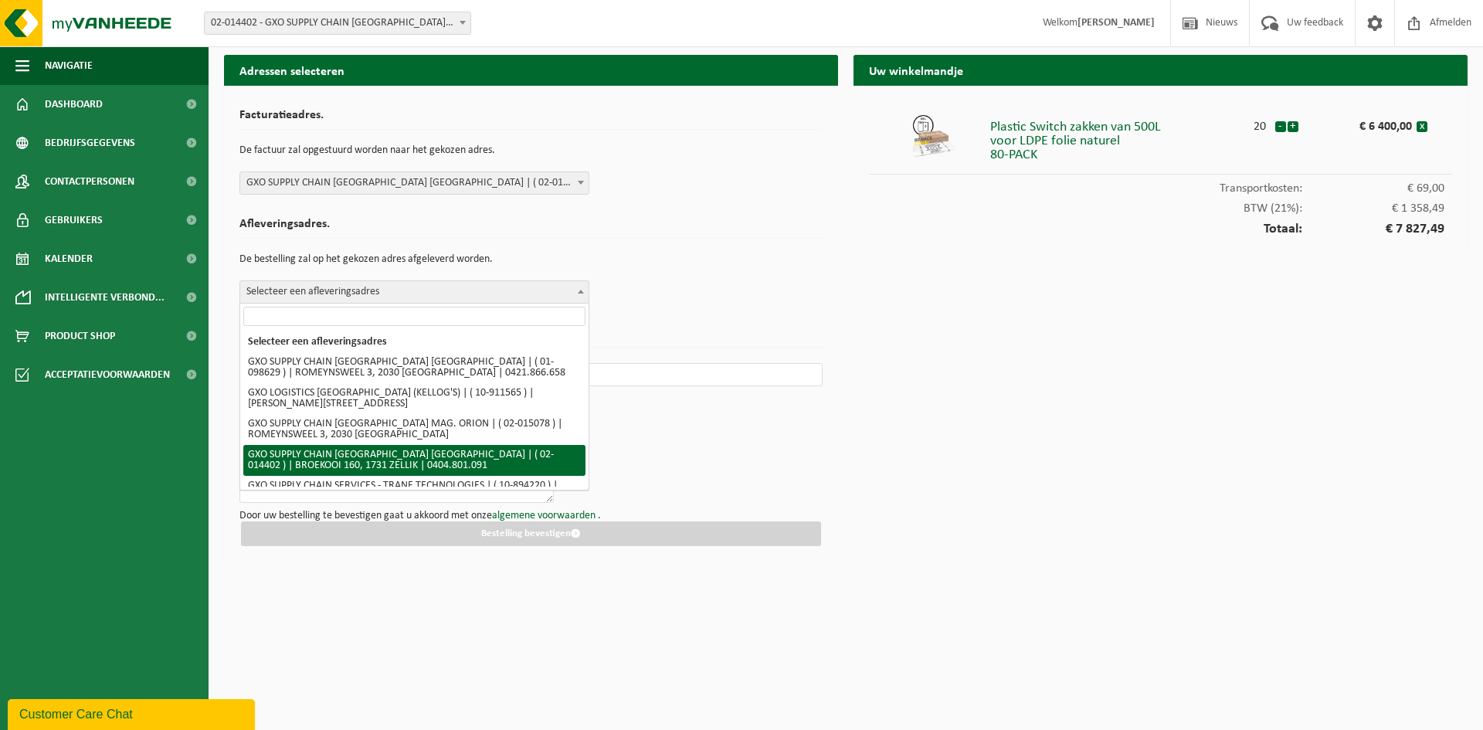 This screenshot has width=1483, height=730. I want to click on span: Navigatie, so click(69, 66).